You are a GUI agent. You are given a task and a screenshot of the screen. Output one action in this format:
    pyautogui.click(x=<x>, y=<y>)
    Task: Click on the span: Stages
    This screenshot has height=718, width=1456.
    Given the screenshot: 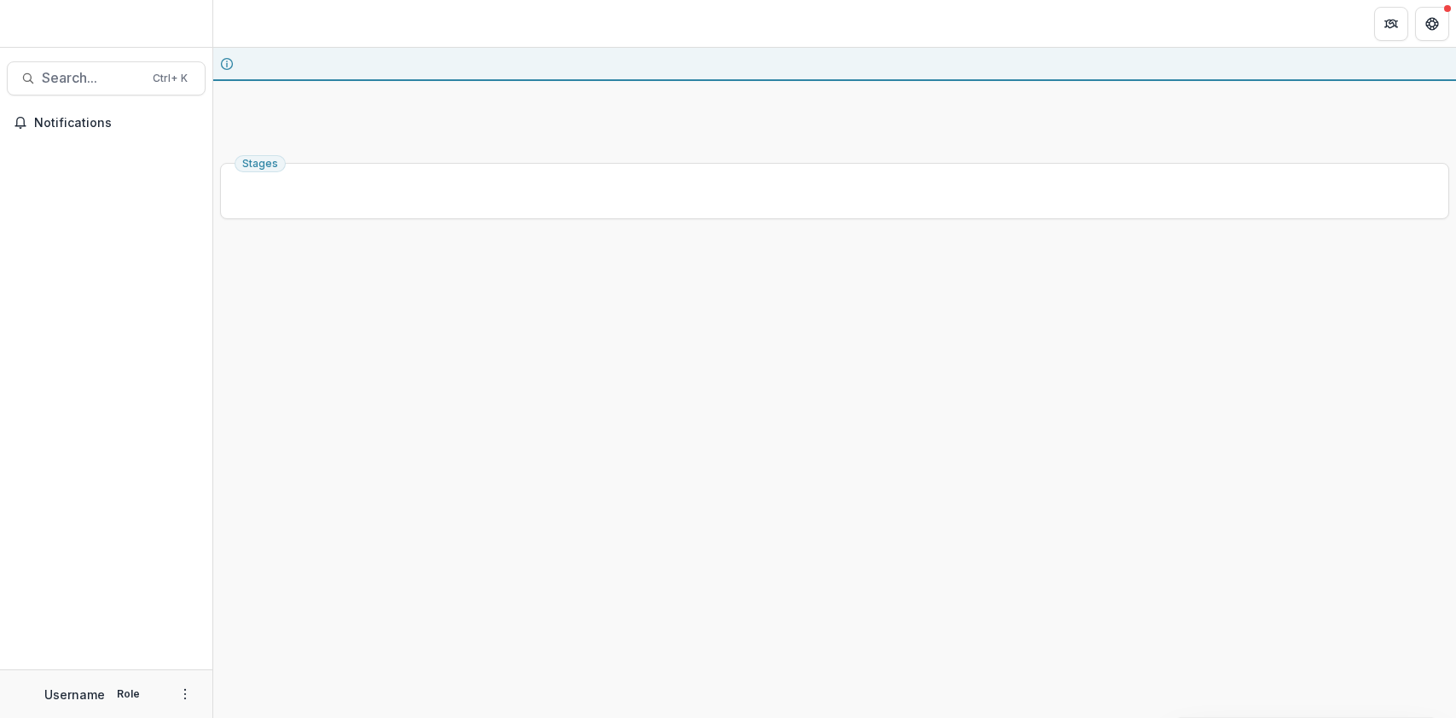 What is the action you would take?
    pyautogui.click(x=260, y=164)
    